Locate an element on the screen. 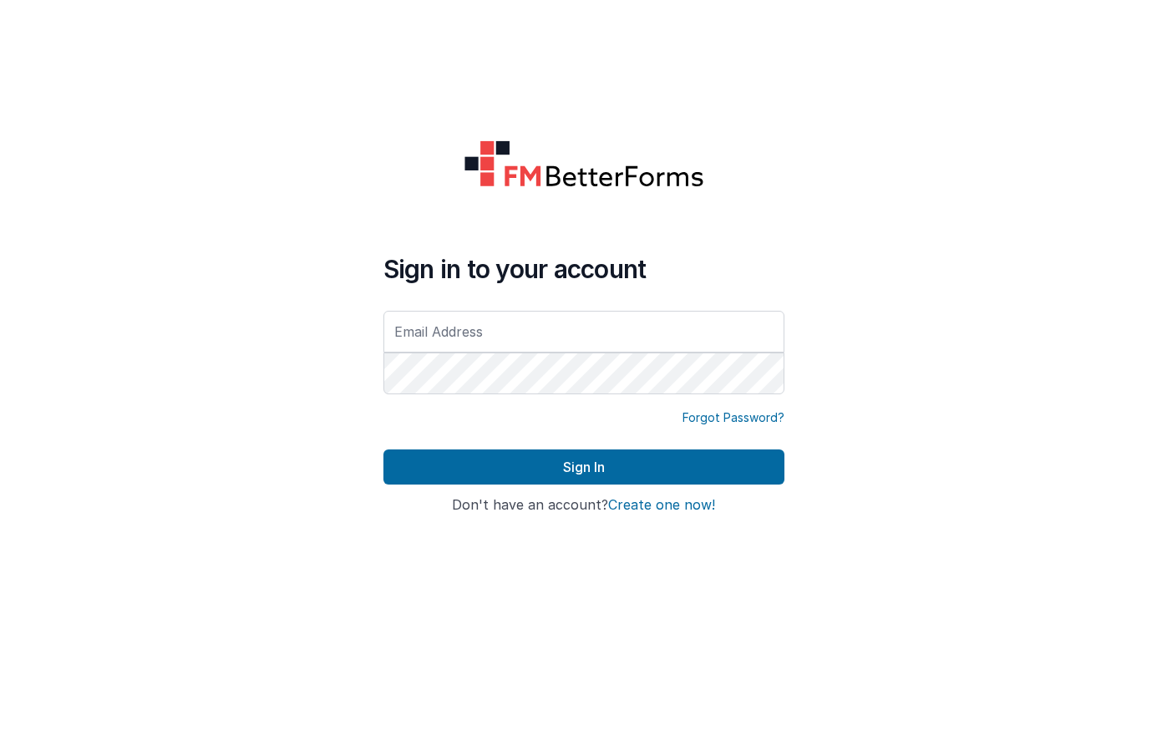  a: Forgot Password? is located at coordinates (733, 418).